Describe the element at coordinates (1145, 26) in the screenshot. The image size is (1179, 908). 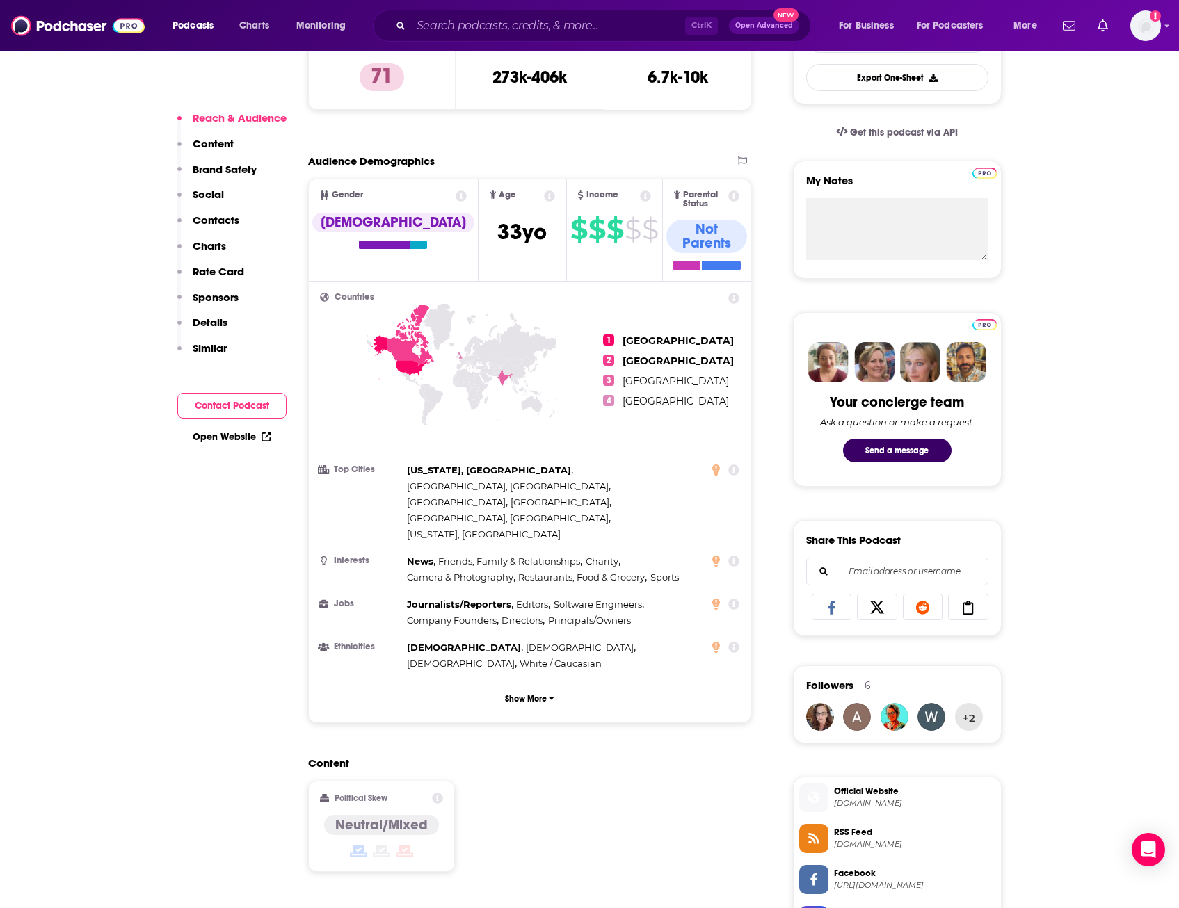
I see `img: User Profile` at that location.